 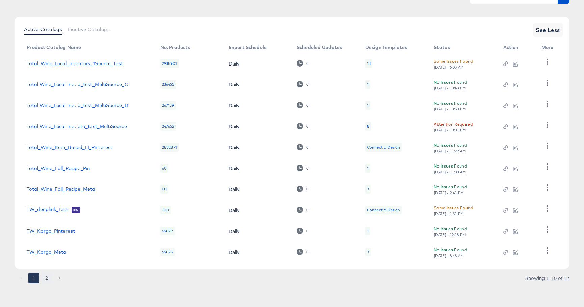 What do you see at coordinates (76, 210) in the screenshot?
I see `span: Test` at bounding box center [76, 210].